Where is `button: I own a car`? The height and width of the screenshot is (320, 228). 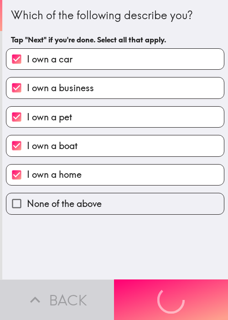
button: I own a car is located at coordinates (115, 59).